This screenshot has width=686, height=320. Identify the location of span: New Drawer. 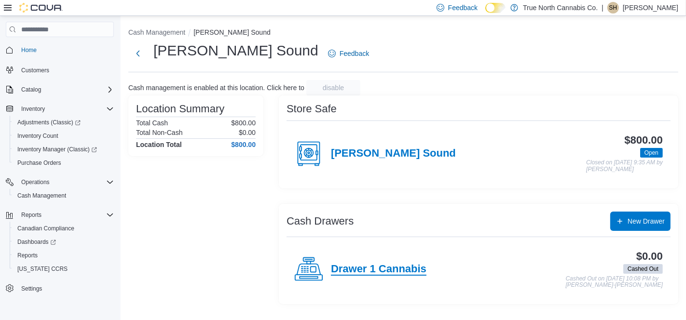
(646, 221).